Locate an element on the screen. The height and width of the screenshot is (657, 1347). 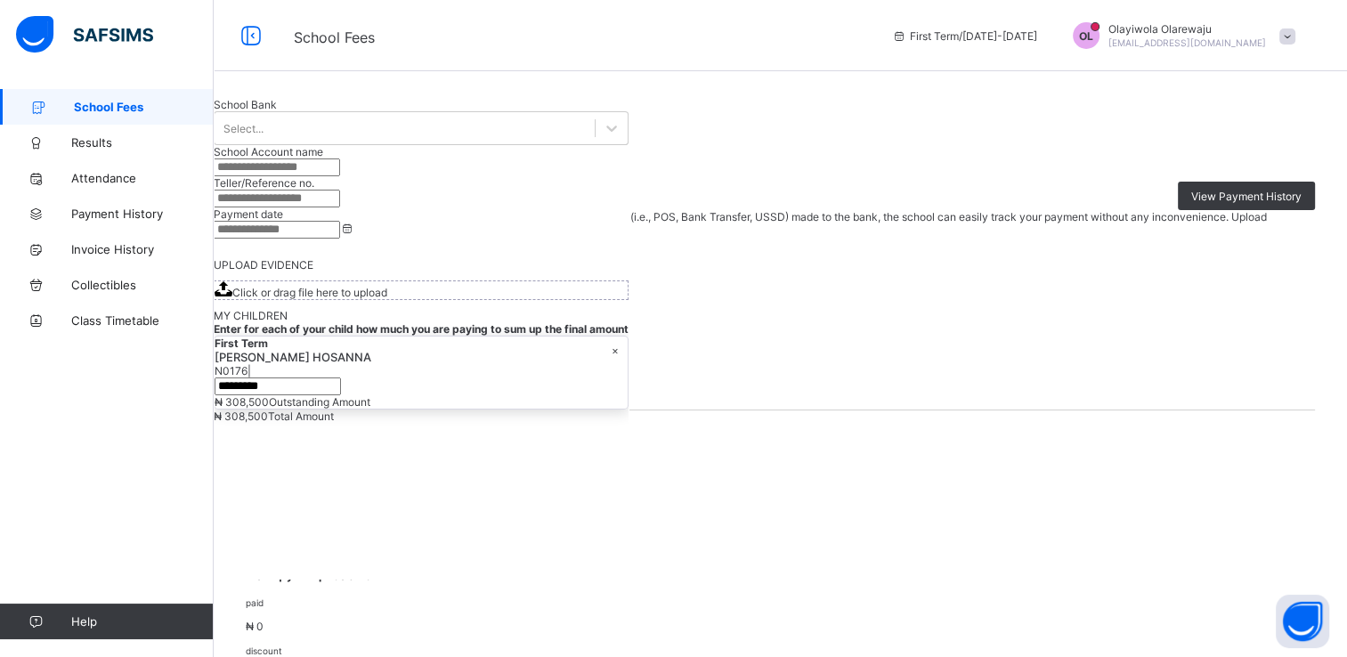
span: N0176 | is located at coordinates (232, 370).